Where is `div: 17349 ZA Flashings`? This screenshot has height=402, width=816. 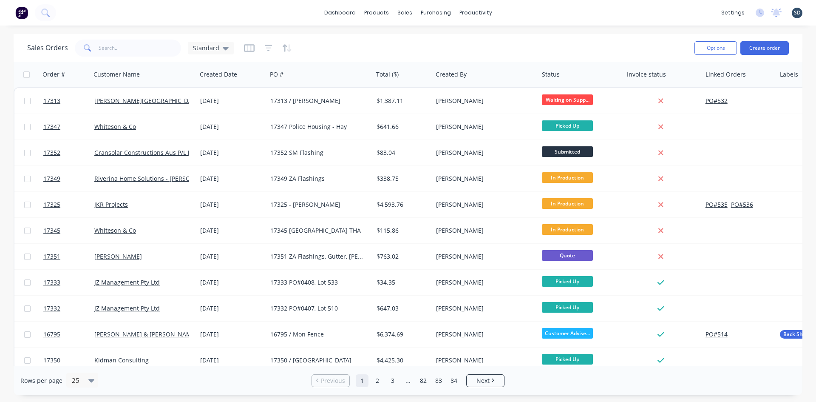
div: 17349 ZA Flashings is located at coordinates (317, 178).